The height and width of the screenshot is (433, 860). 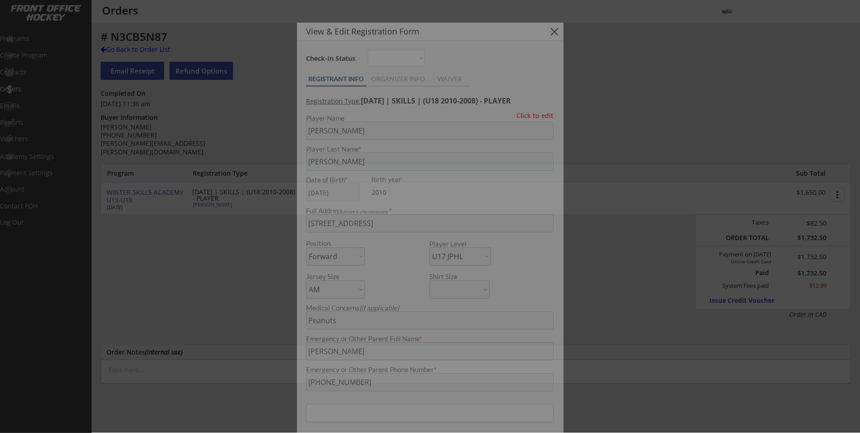 What do you see at coordinates (430, 149) in the screenshot?
I see `div: Player Last Name` at bounding box center [430, 149].